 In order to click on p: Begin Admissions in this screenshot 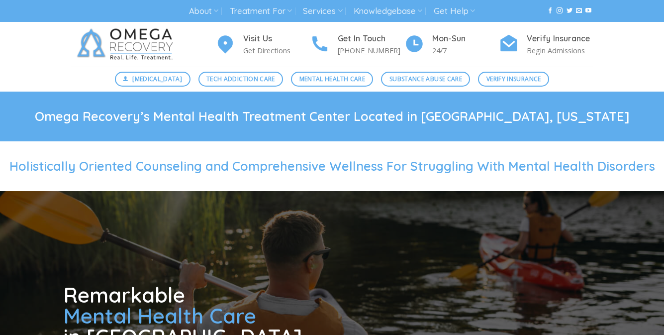, I will do `click(560, 50)`.